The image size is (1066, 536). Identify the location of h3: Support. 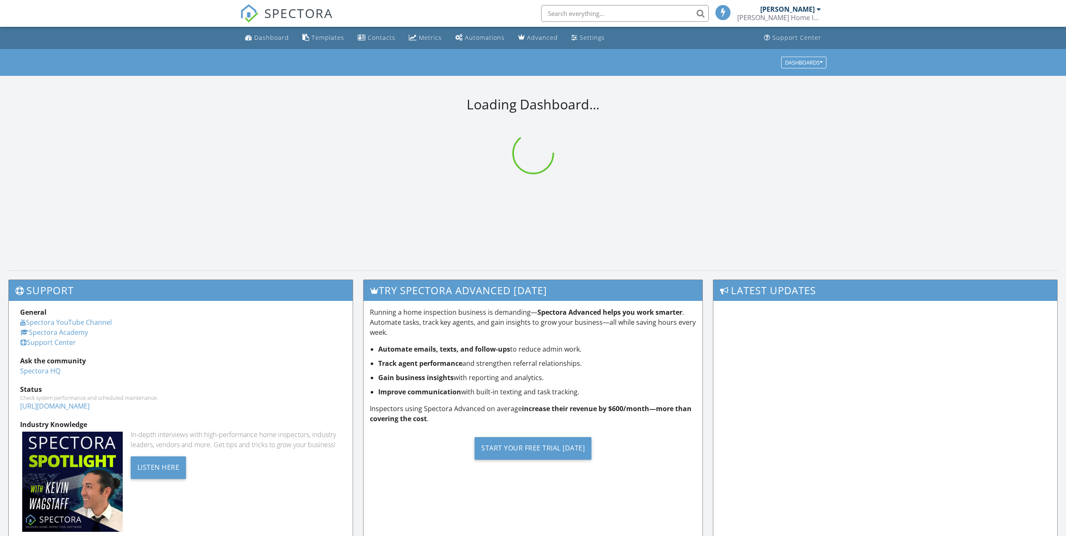
(181, 290).